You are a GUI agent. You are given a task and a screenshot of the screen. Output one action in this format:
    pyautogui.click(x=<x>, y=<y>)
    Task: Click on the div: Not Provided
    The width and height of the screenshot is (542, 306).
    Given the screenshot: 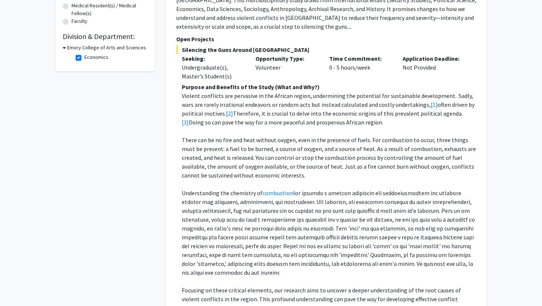 What is the action you would take?
    pyautogui.click(x=434, y=67)
    